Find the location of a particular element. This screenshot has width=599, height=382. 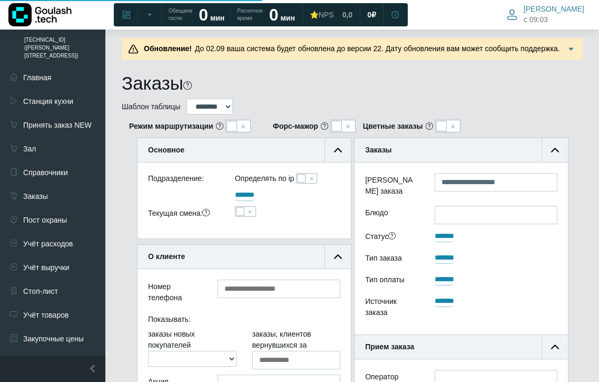

b: О клиенте is located at coordinates (167, 256).